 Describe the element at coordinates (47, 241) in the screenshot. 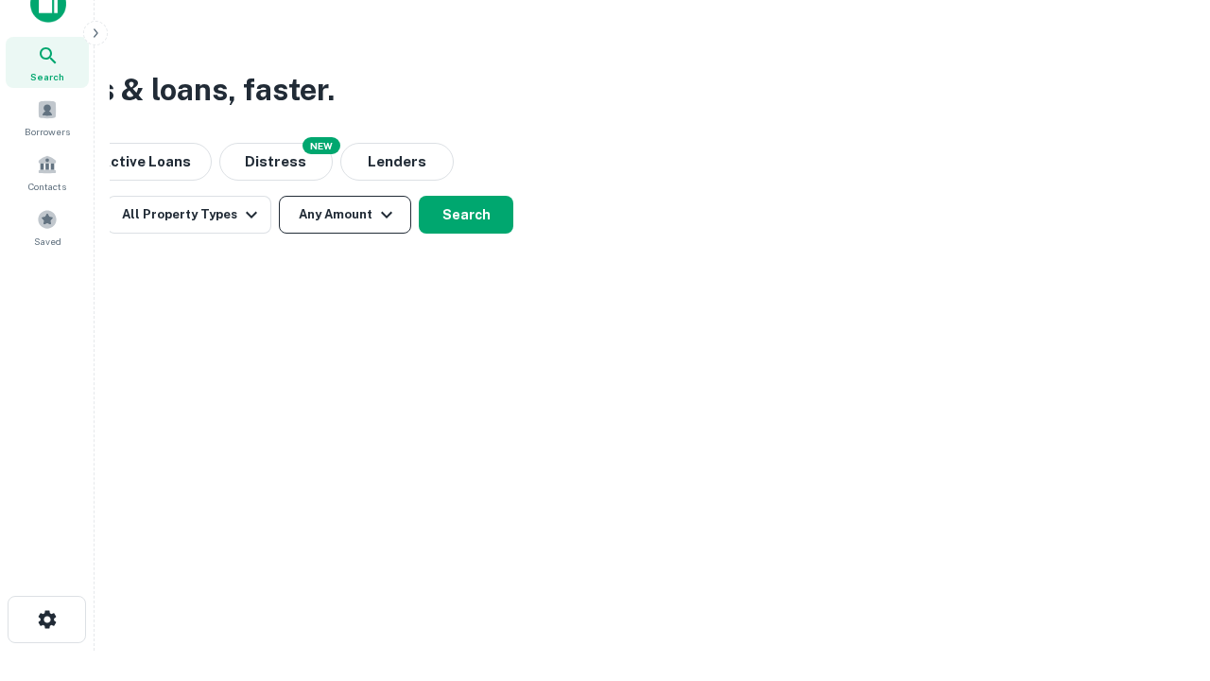

I see `span: Saved` at that location.